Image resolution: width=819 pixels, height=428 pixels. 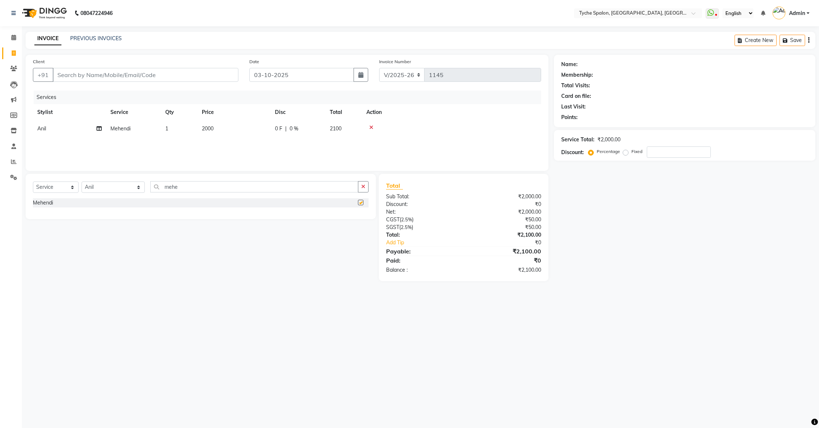 What do you see at coordinates (395, 62) in the screenshot?
I see `label: Invoice Number` at bounding box center [395, 62].